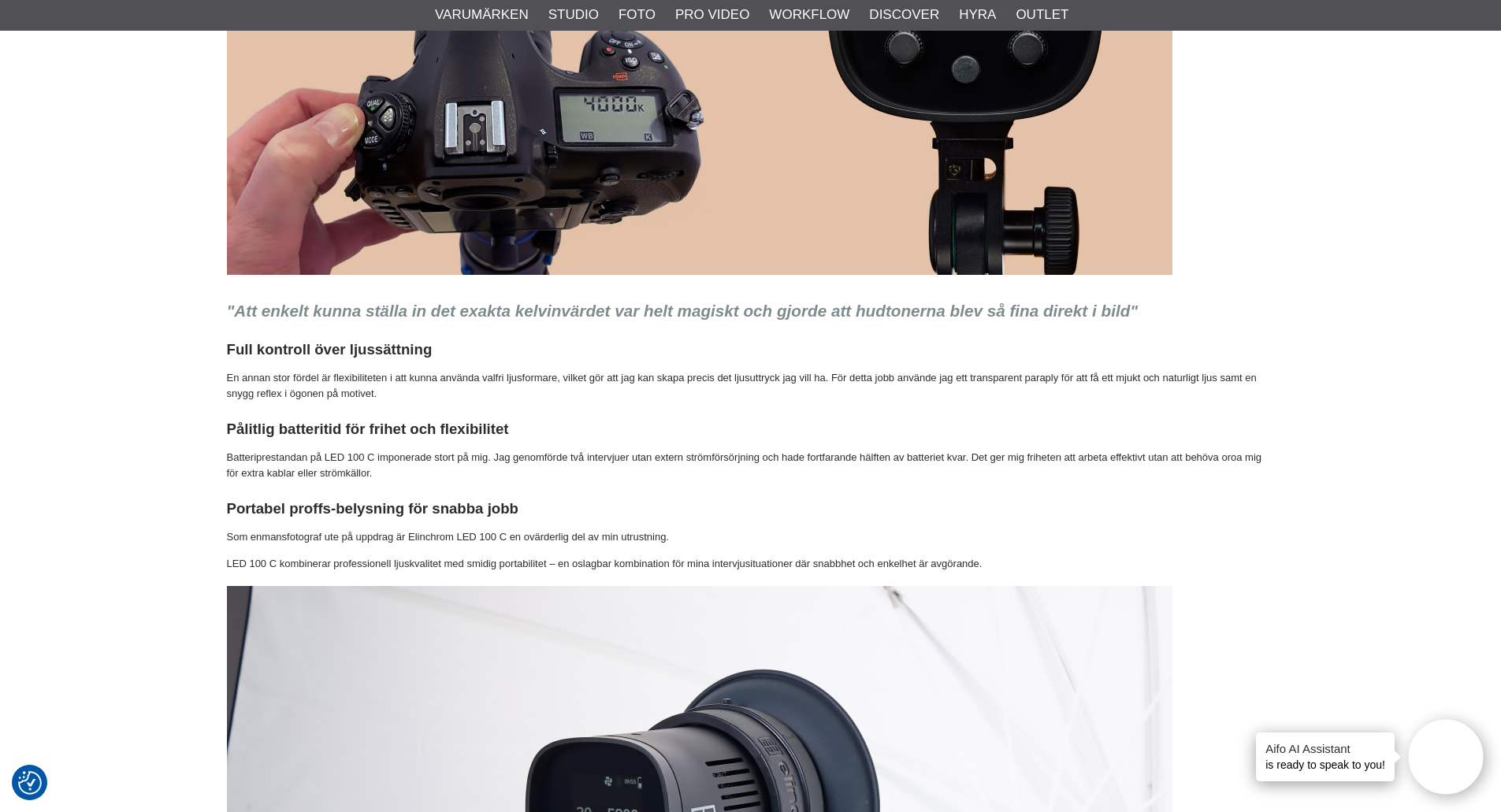 The image size is (1501, 812). I want to click on a: Discover, so click(904, 15).